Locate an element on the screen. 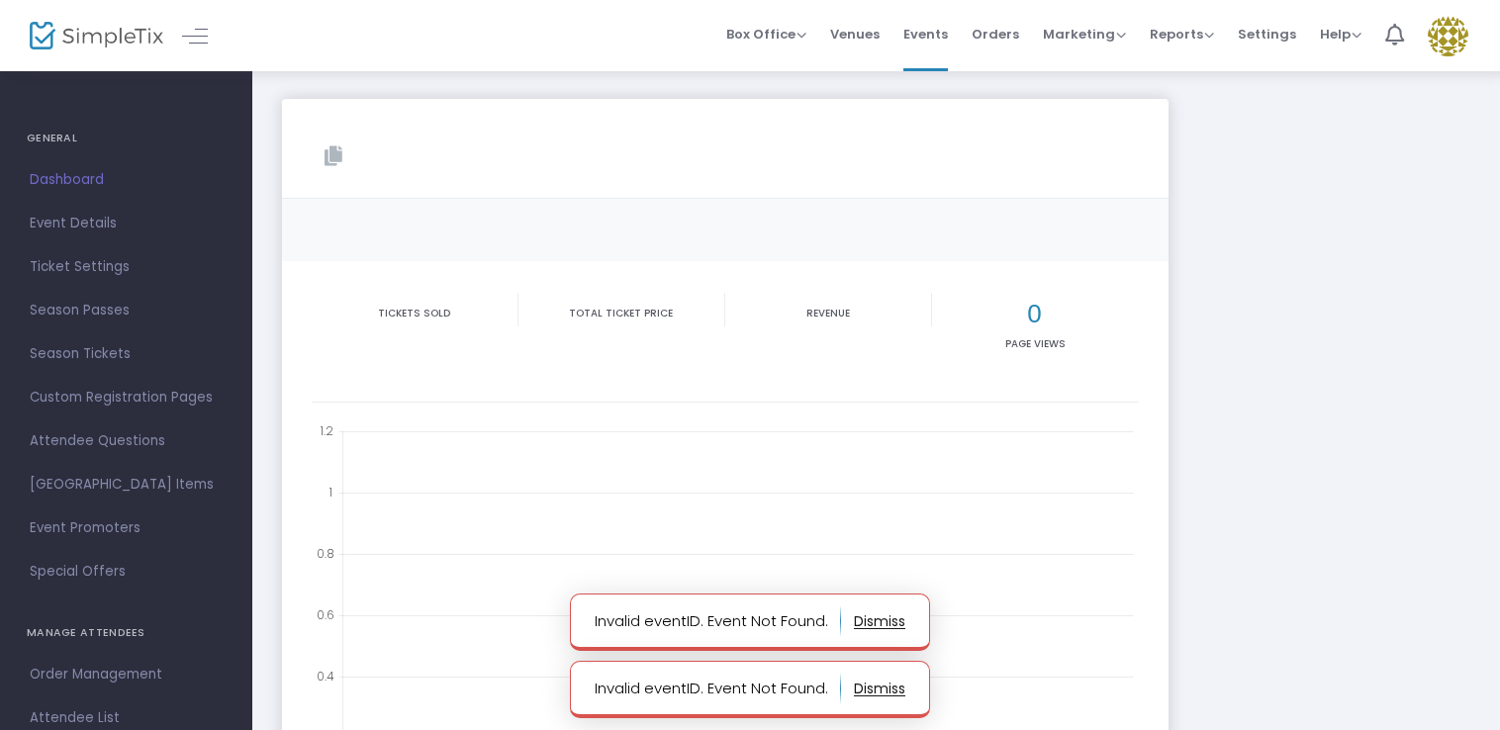 This screenshot has width=1500, height=730. h2: 0 is located at coordinates (1035, 314).